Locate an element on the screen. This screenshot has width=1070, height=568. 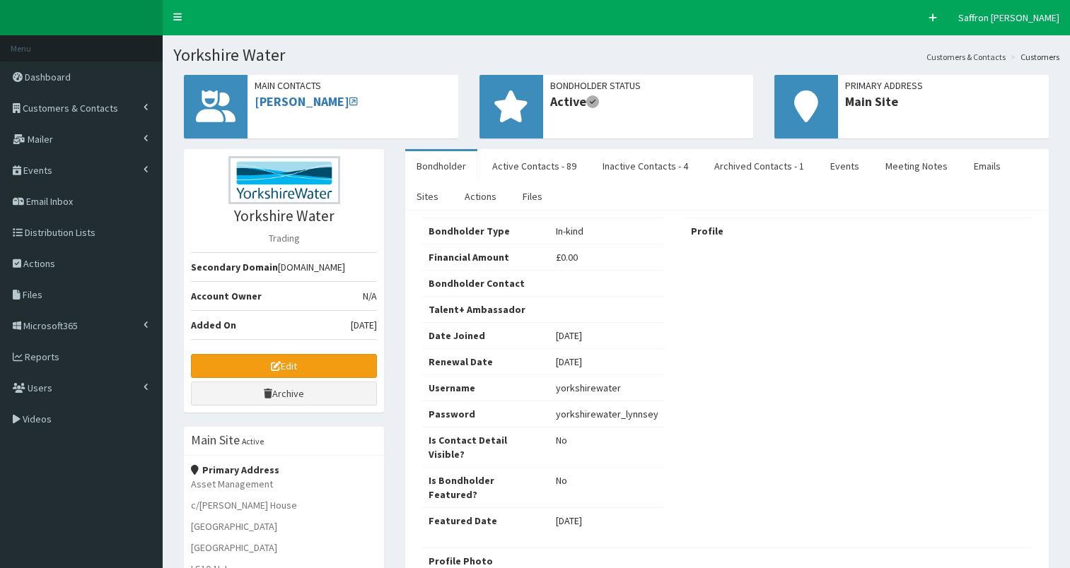
th: Featured Date is located at coordinates (486, 521).